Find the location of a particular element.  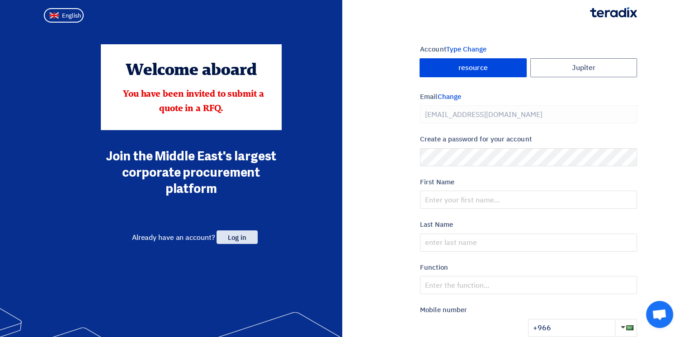

div: Join the Middle East's largest corporate procurement platform is located at coordinates (191, 173).